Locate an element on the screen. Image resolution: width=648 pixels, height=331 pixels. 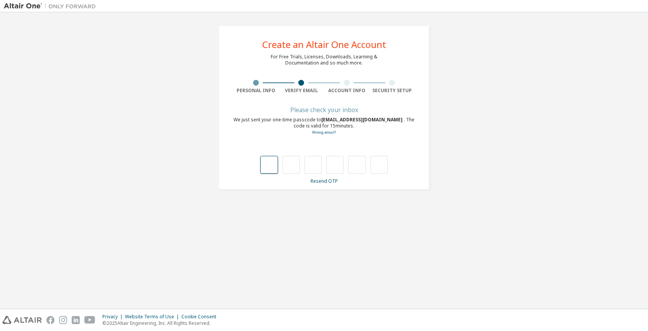
img: facebook.svg is located at coordinates (50, 320).